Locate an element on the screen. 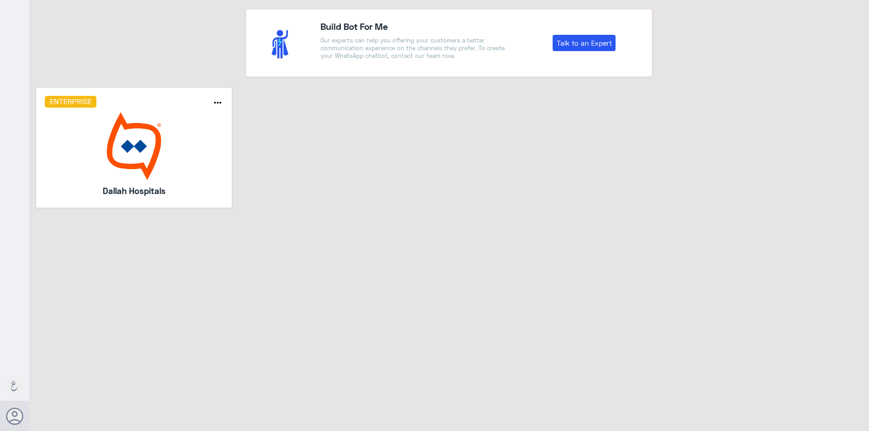 The width and height of the screenshot is (869, 431). i: more_horiz is located at coordinates (218, 103).